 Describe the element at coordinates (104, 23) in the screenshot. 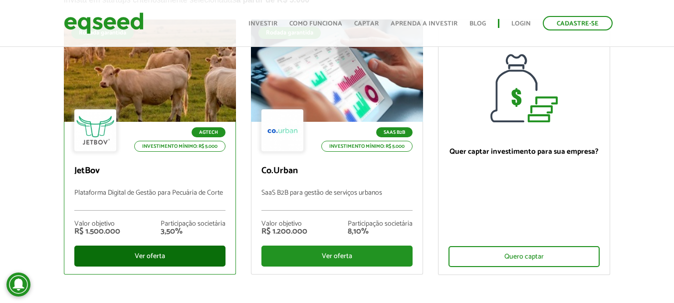

I see `img: EqSeed` at that location.